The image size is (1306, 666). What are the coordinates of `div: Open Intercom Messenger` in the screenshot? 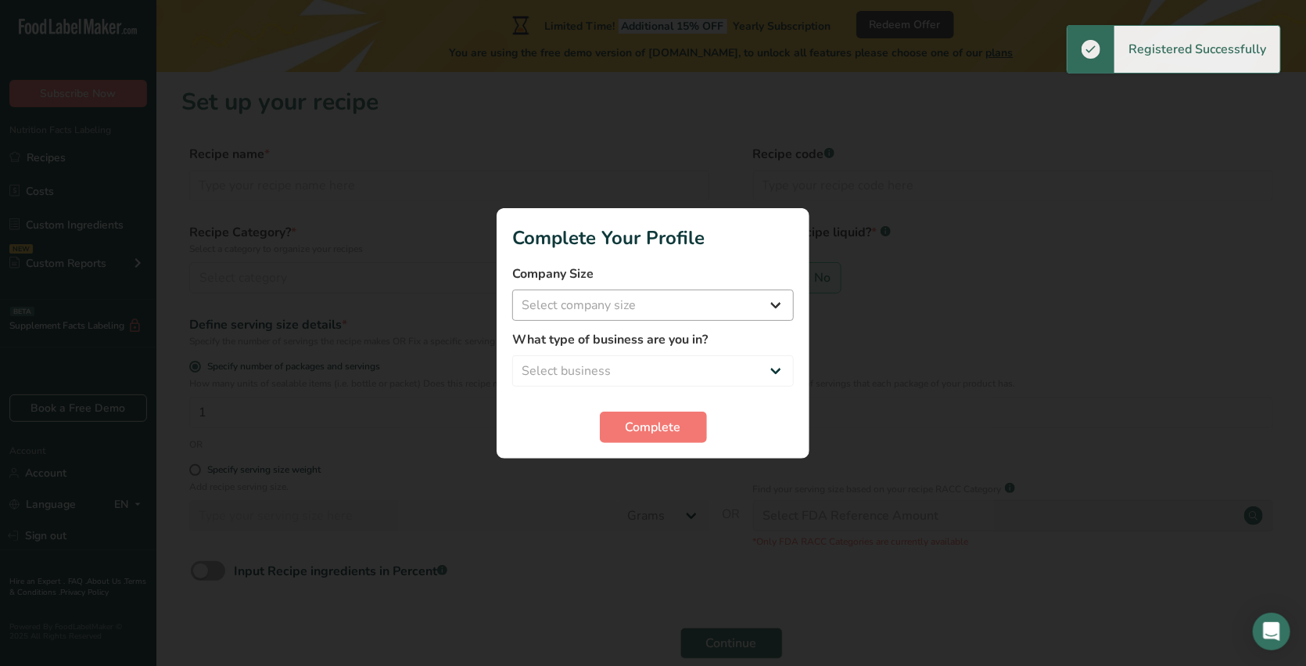 It's located at (1272, 631).